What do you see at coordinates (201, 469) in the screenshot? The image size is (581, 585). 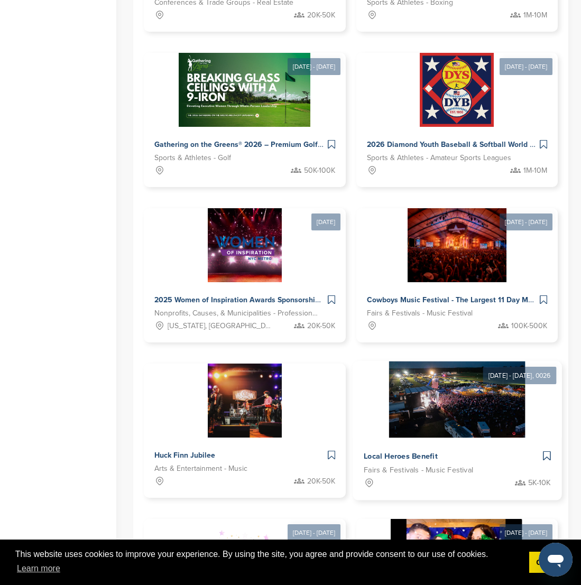 I see `span: Arts & Entertainment - Music` at bounding box center [201, 469].